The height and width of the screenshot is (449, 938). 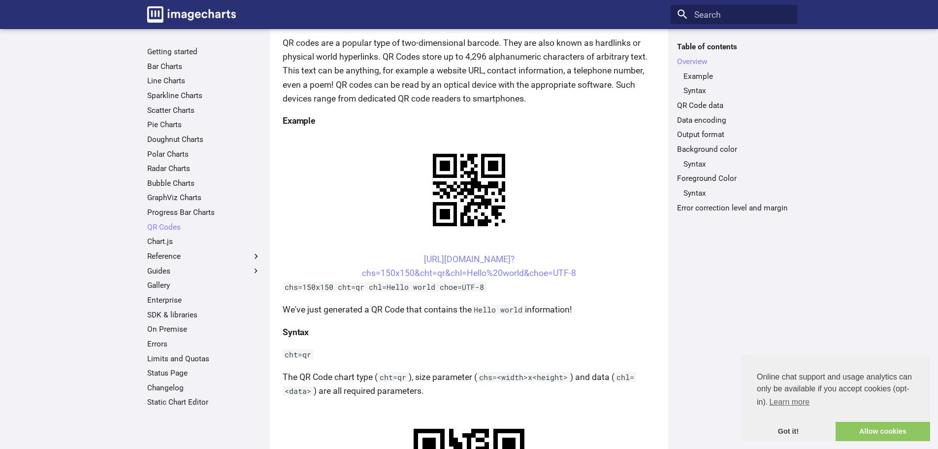 I want to click on a: On Premise, so click(x=204, y=329).